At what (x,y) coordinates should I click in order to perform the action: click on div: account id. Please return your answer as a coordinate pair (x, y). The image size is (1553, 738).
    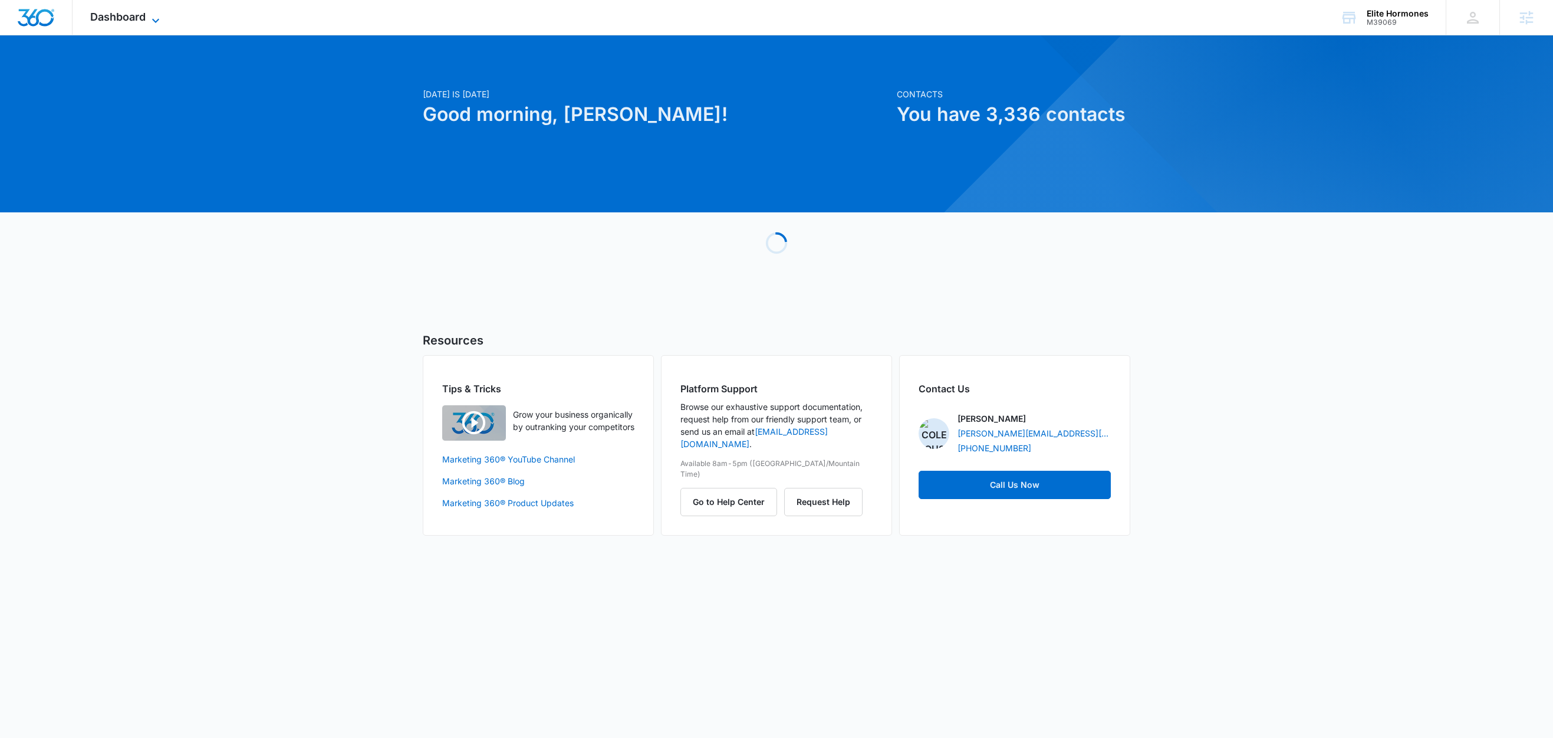
    Looking at the image, I should click on (1398, 22).